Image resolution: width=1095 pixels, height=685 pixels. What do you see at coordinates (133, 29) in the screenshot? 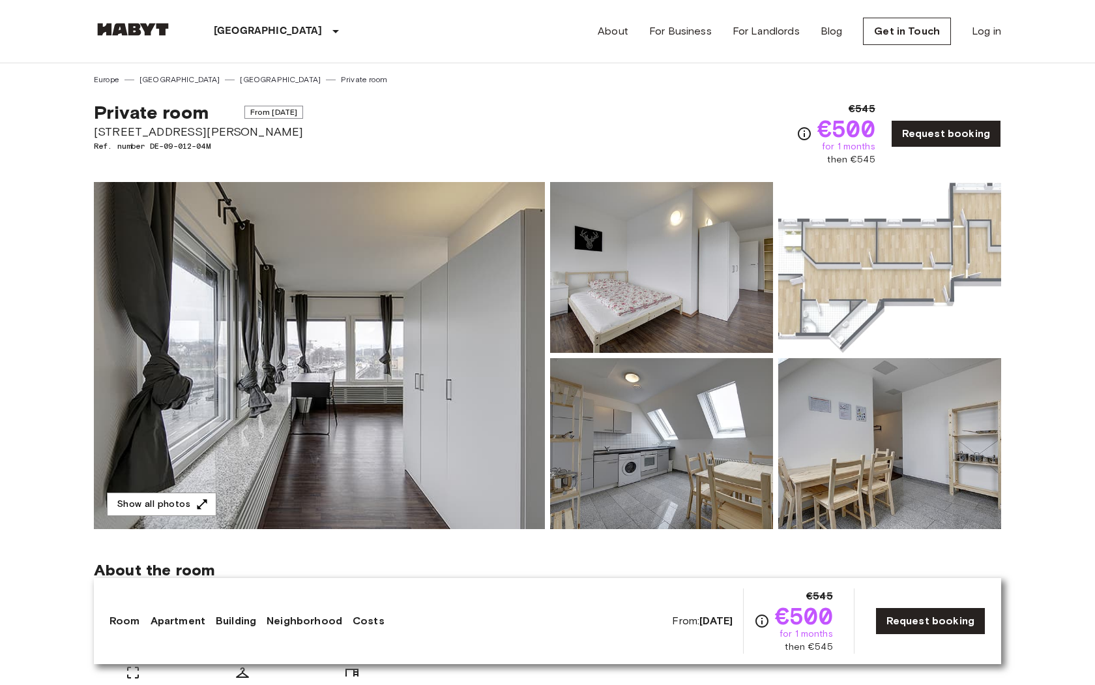
I see `img: Habyt` at bounding box center [133, 29].